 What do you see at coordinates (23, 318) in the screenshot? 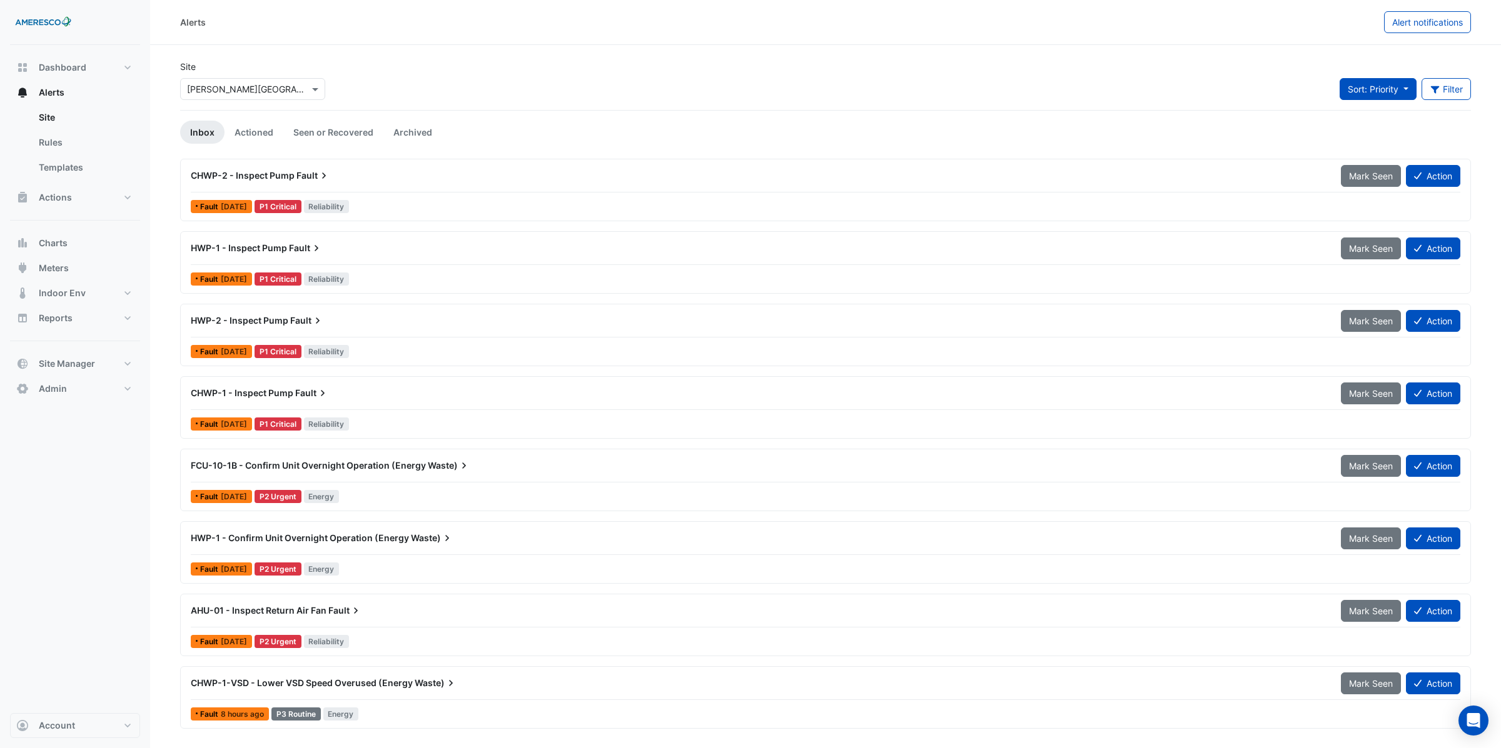
I see `app-icon: Reports` at bounding box center [23, 318].